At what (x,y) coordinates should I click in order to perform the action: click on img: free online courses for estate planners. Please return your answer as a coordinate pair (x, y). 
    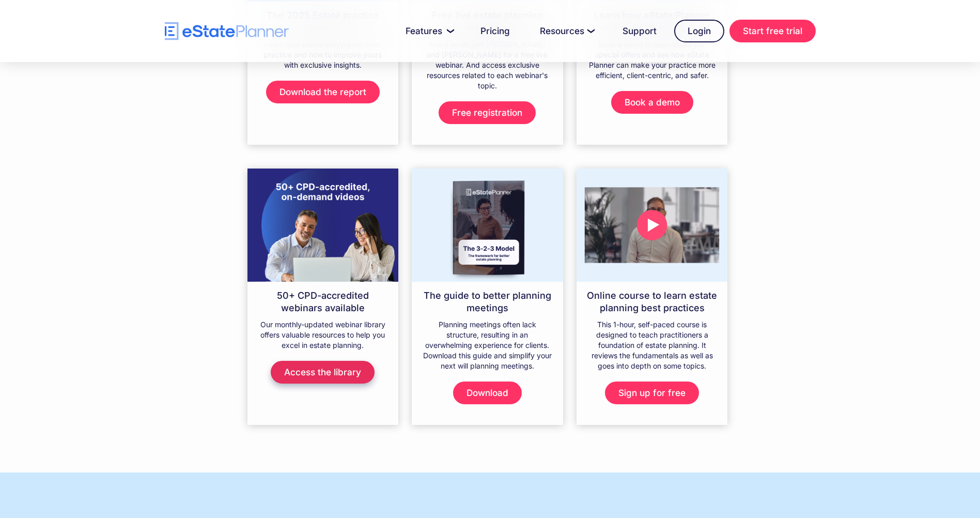
    Looking at the image, I should click on (652, 225).